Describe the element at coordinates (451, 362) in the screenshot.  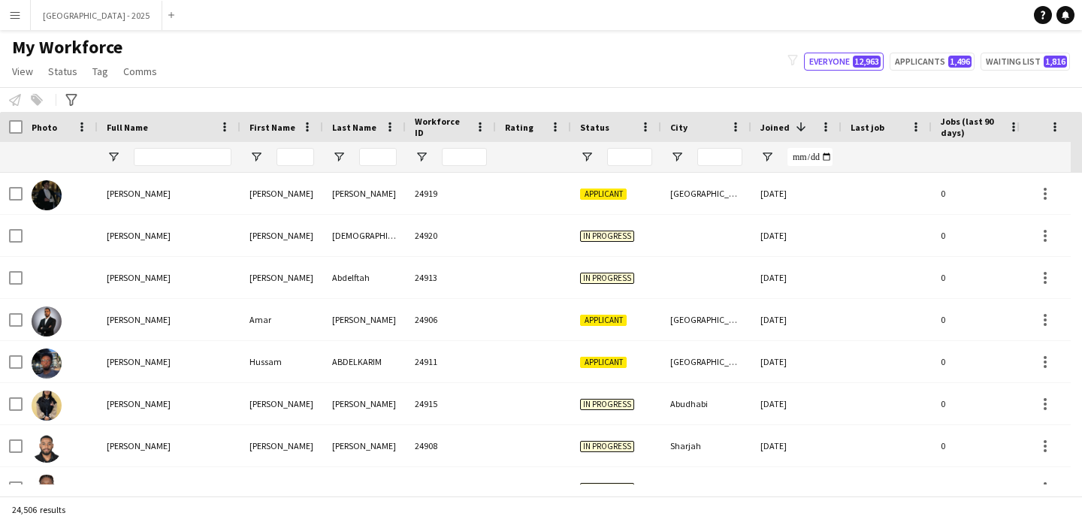
I see `div: 24911` at that location.